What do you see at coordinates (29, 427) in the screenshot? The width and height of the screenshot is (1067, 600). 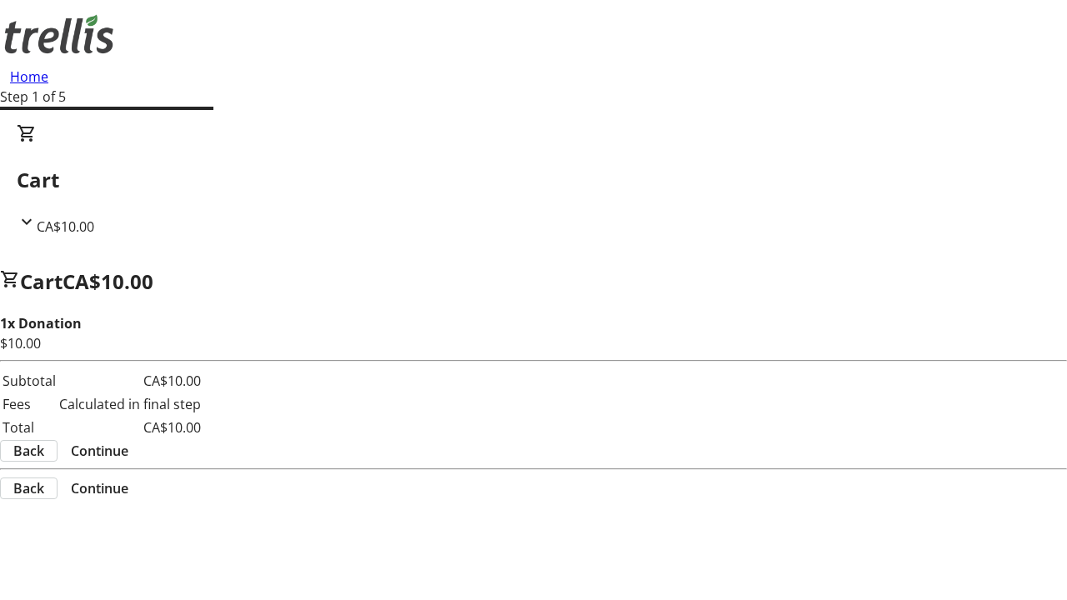 I see `td: Total` at bounding box center [29, 427].